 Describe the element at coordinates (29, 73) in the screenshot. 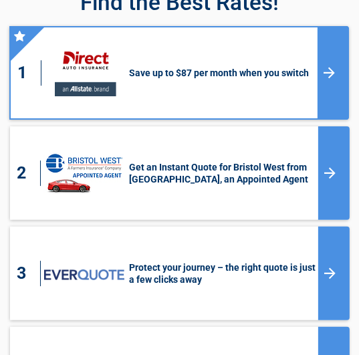

I see `div: 1` at that location.